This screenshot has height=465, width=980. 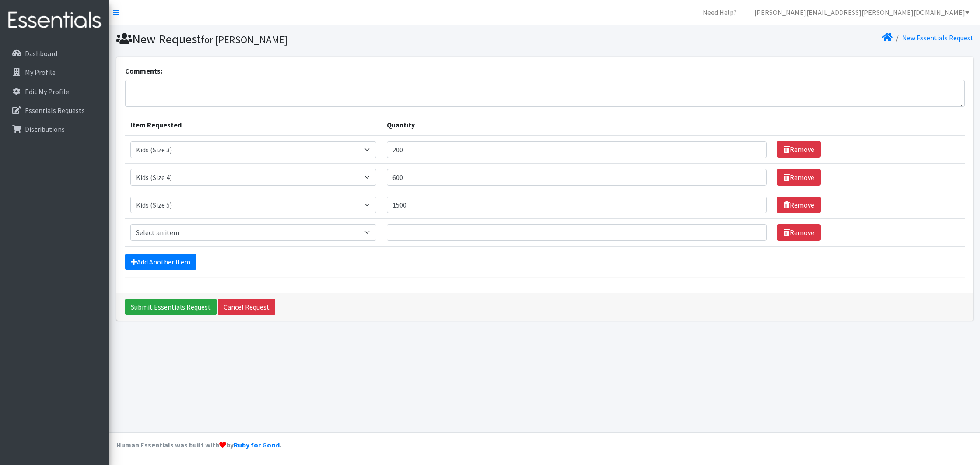 I want to click on a: Distributions, so click(x=55, y=129).